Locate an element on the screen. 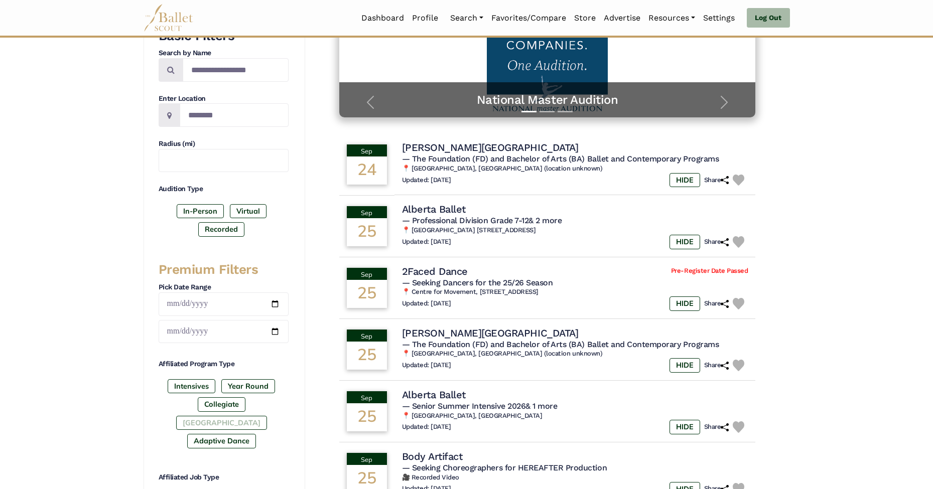 This screenshot has height=489, width=933. h3: Premium Filters is located at coordinates (223, 270).